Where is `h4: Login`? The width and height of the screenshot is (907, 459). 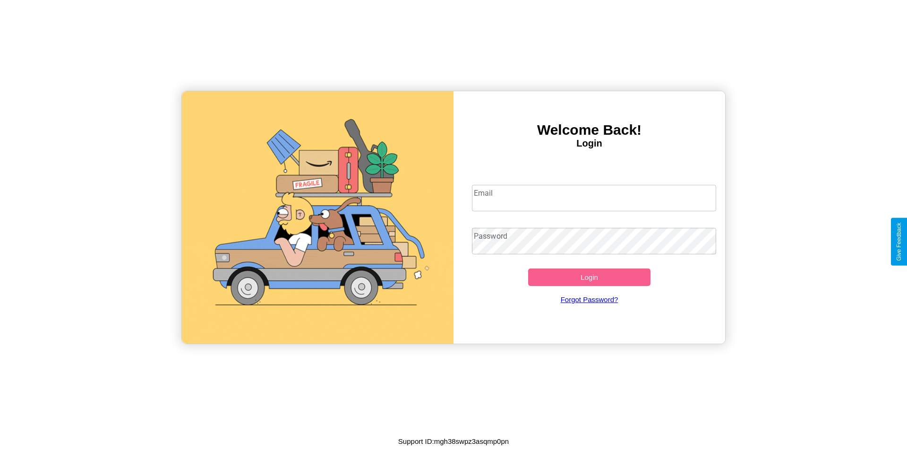 h4: Login is located at coordinates (589, 143).